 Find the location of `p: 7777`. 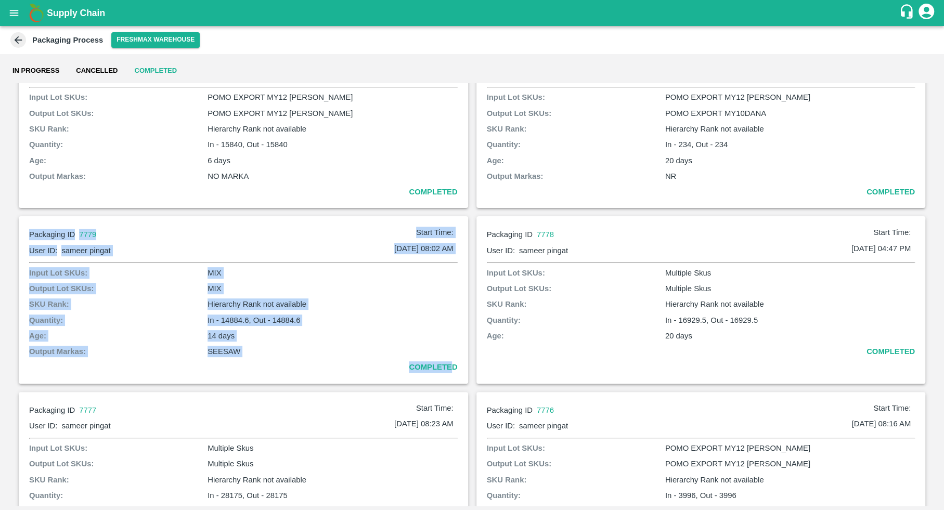

p: 7777 is located at coordinates (247, 410).